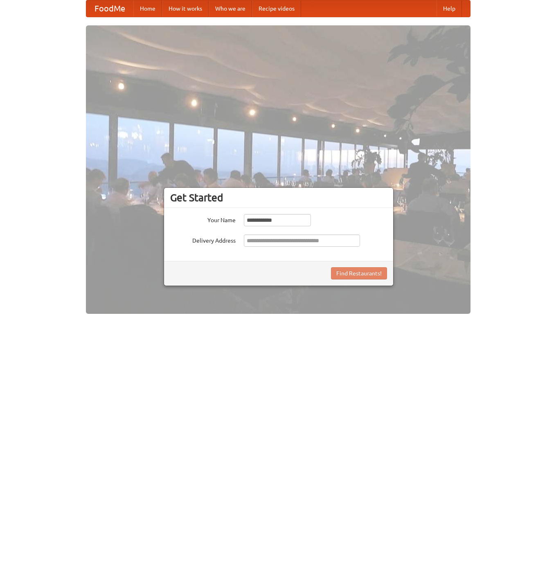  Describe the element at coordinates (449, 9) in the screenshot. I see `a: Help` at that location.